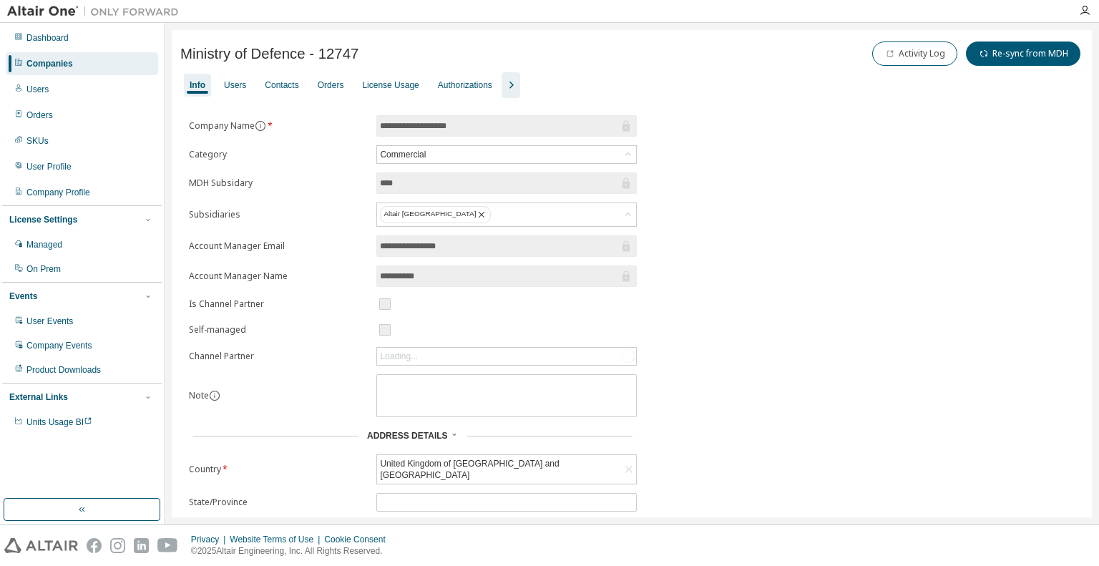  What do you see at coordinates (41, 545) in the screenshot?
I see `img: altair_logo.svg` at bounding box center [41, 545].